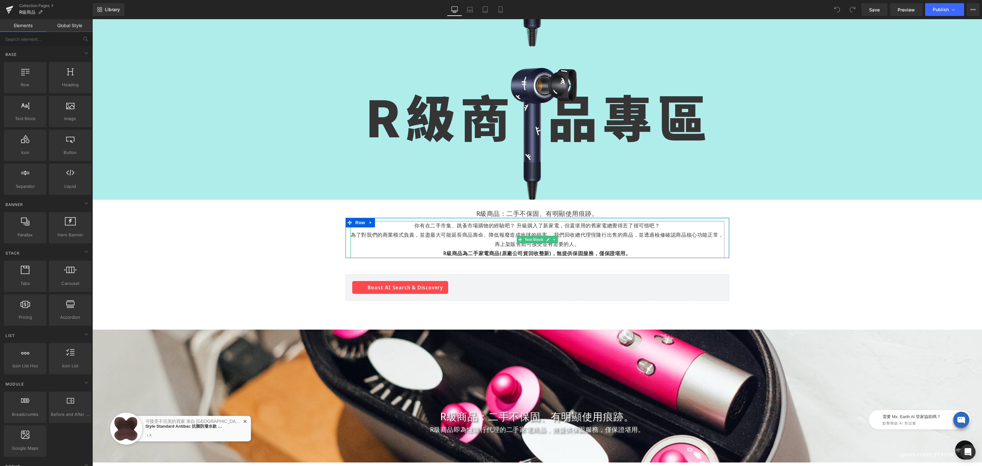  Describe the element at coordinates (10, 336) in the screenshot. I see `span: List` at that location.